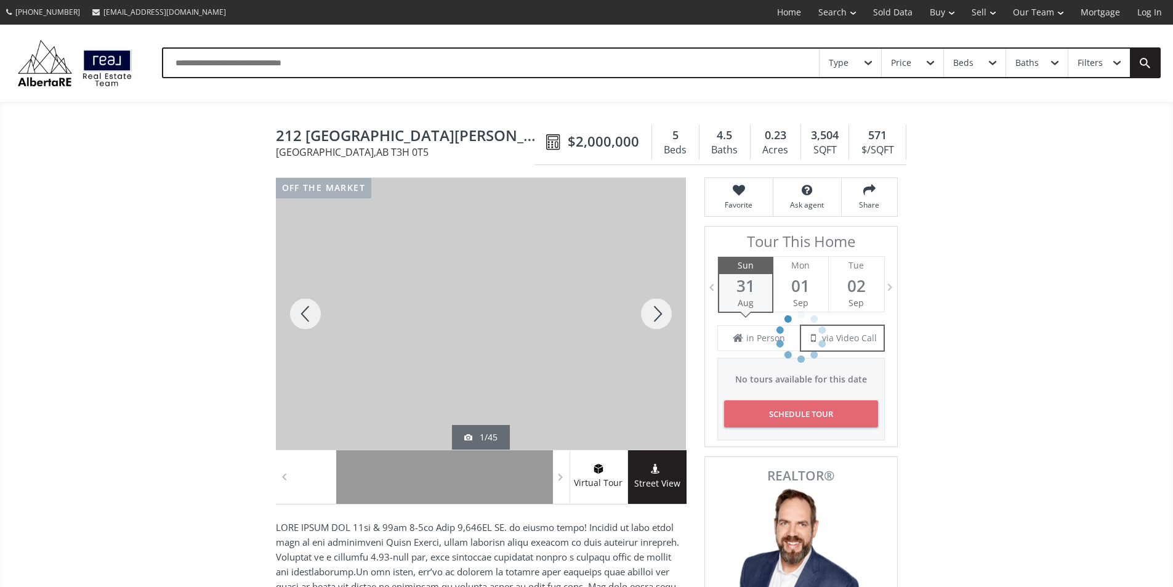 The height and width of the screenshot is (587, 1173). What do you see at coordinates (725, 135) in the screenshot?
I see `div: 4.5` at bounding box center [725, 135].